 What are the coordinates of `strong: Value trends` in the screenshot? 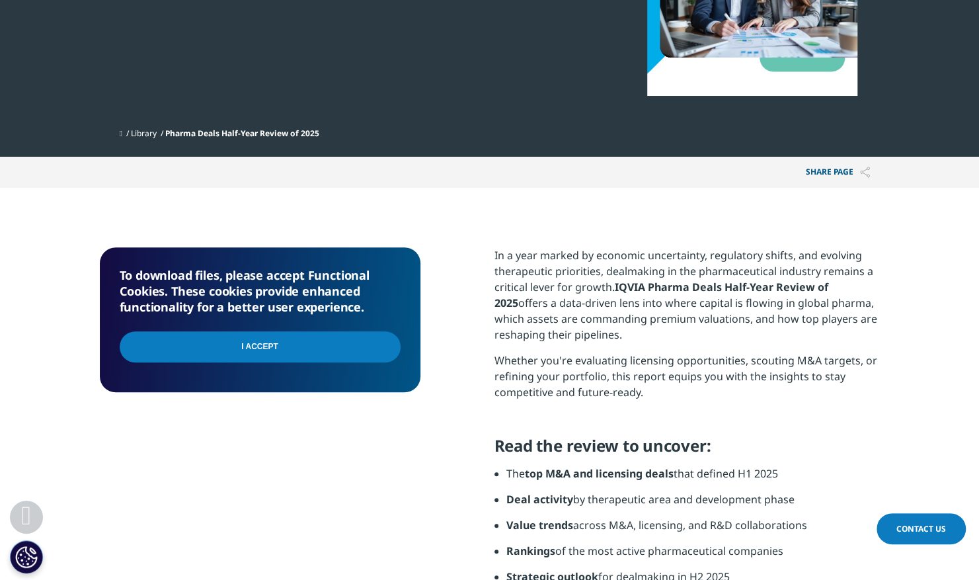 It's located at (539, 525).